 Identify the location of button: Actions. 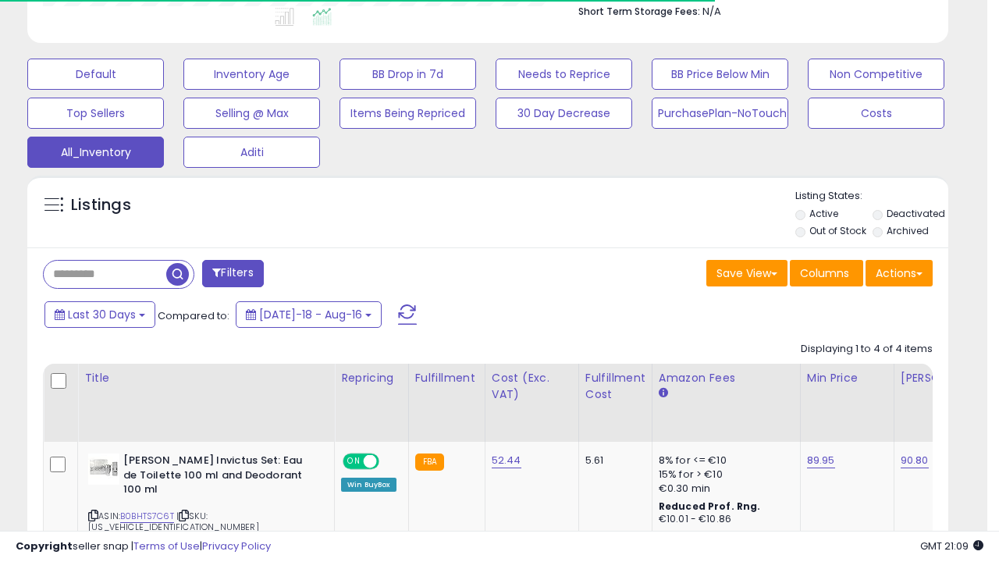
(899, 273).